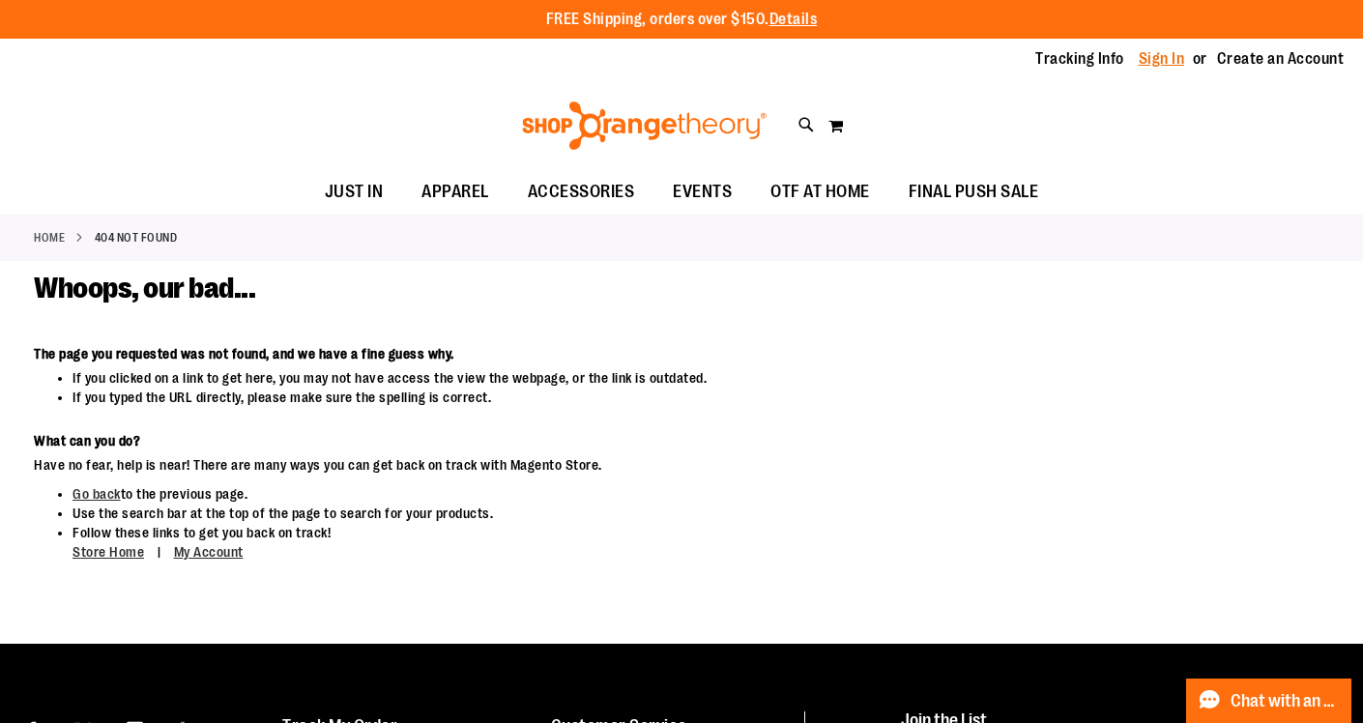 This screenshot has width=1363, height=723. What do you see at coordinates (566, 494) in the screenshot?
I see `li: to the previous page.` at bounding box center [566, 494].